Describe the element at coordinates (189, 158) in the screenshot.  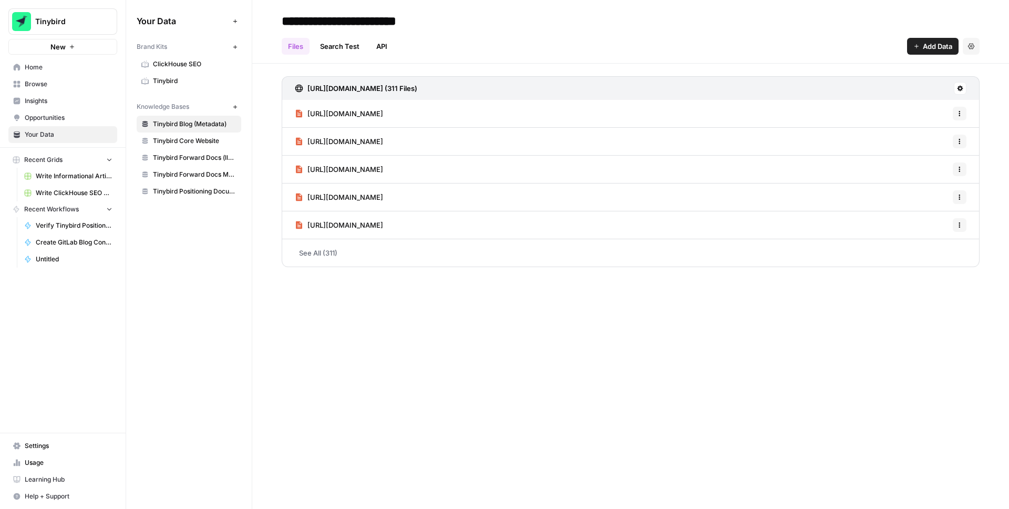
I see `a: Tinybird Forward Docs (llms-full.txt)` at that location.